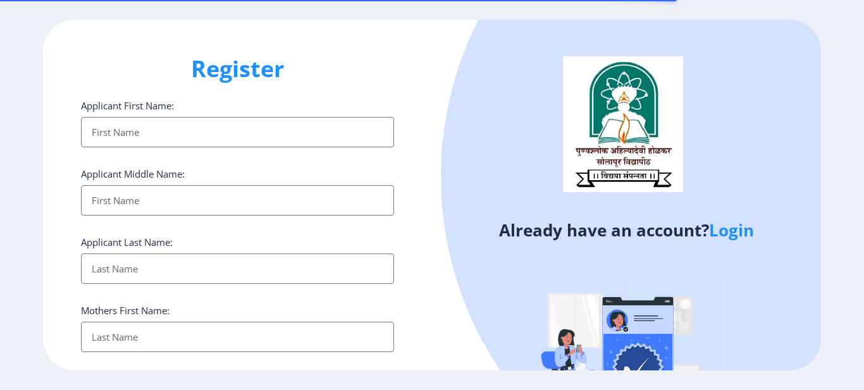  What do you see at coordinates (133, 174) in the screenshot?
I see `label: Applicant Middle Name:` at bounding box center [133, 174].